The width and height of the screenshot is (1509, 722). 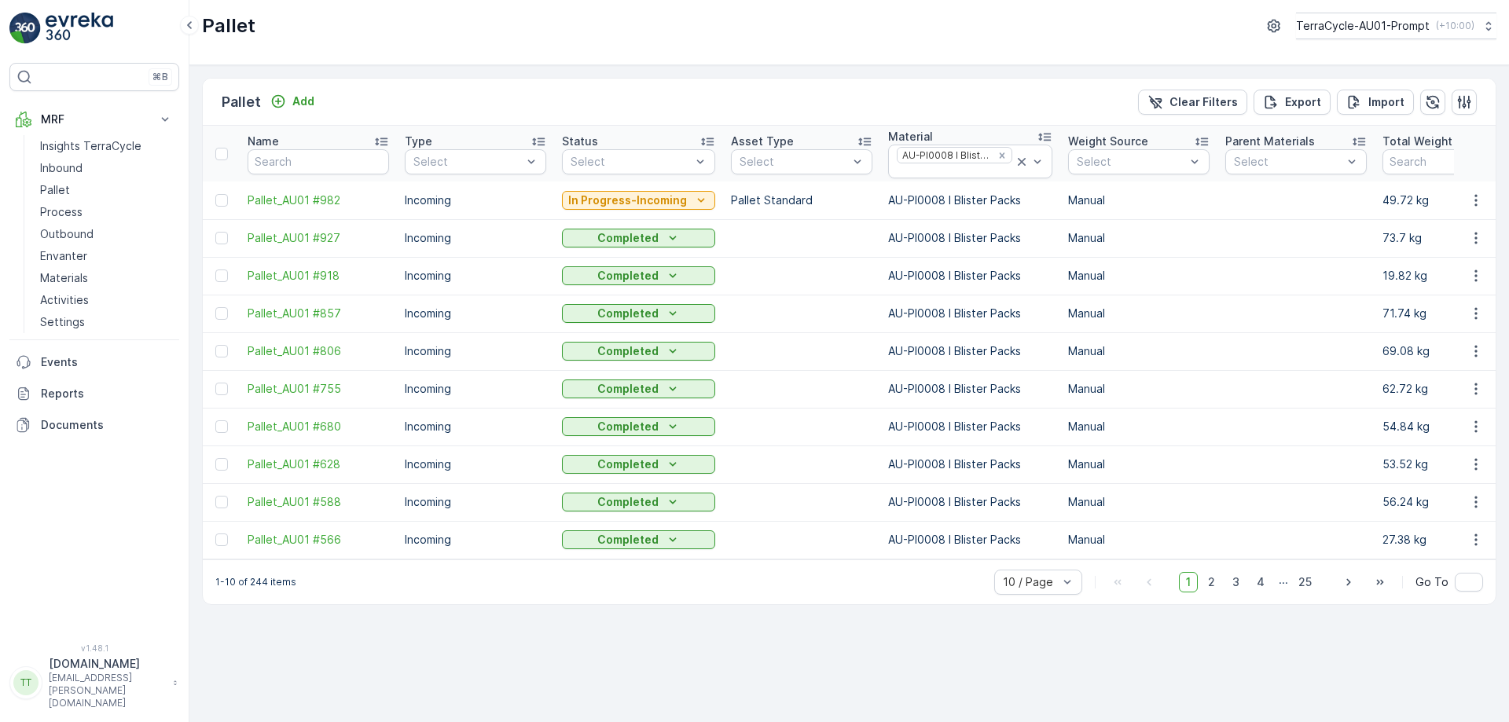 What do you see at coordinates (1261, 582) in the screenshot?
I see `span: 4` at bounding box center [1261, 582].